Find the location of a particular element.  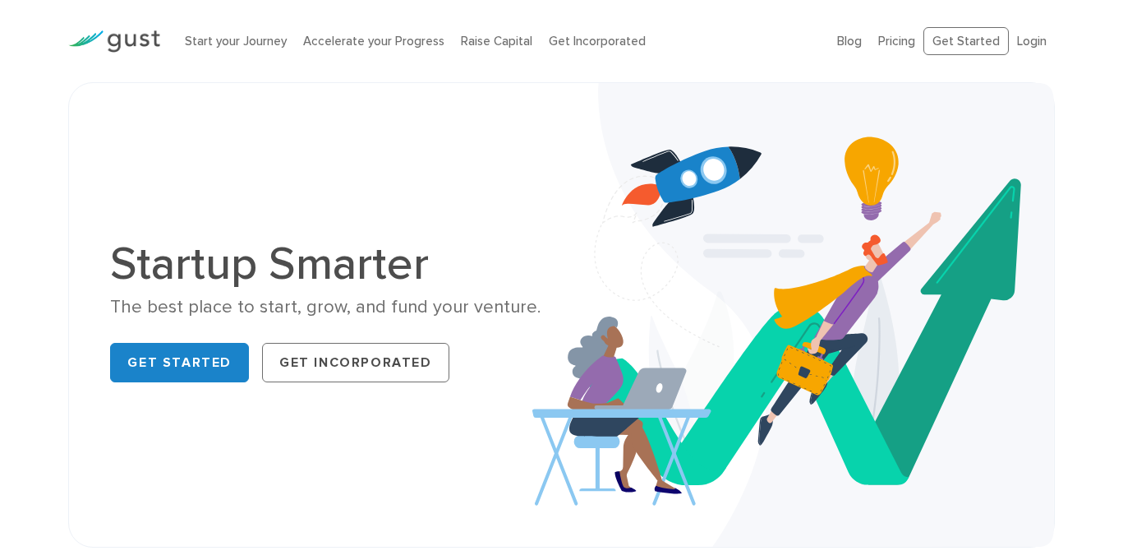

img: Gust Logo is located at coordinates (114, 41).